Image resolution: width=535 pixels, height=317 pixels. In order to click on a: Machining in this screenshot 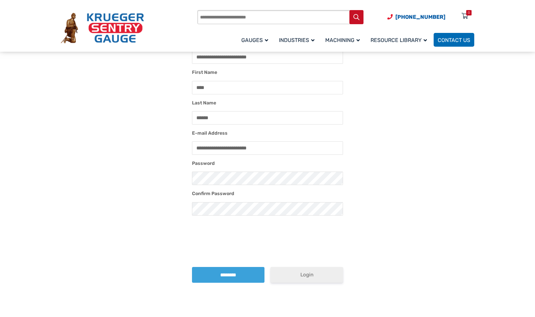, I will do `click(344, 40)`.